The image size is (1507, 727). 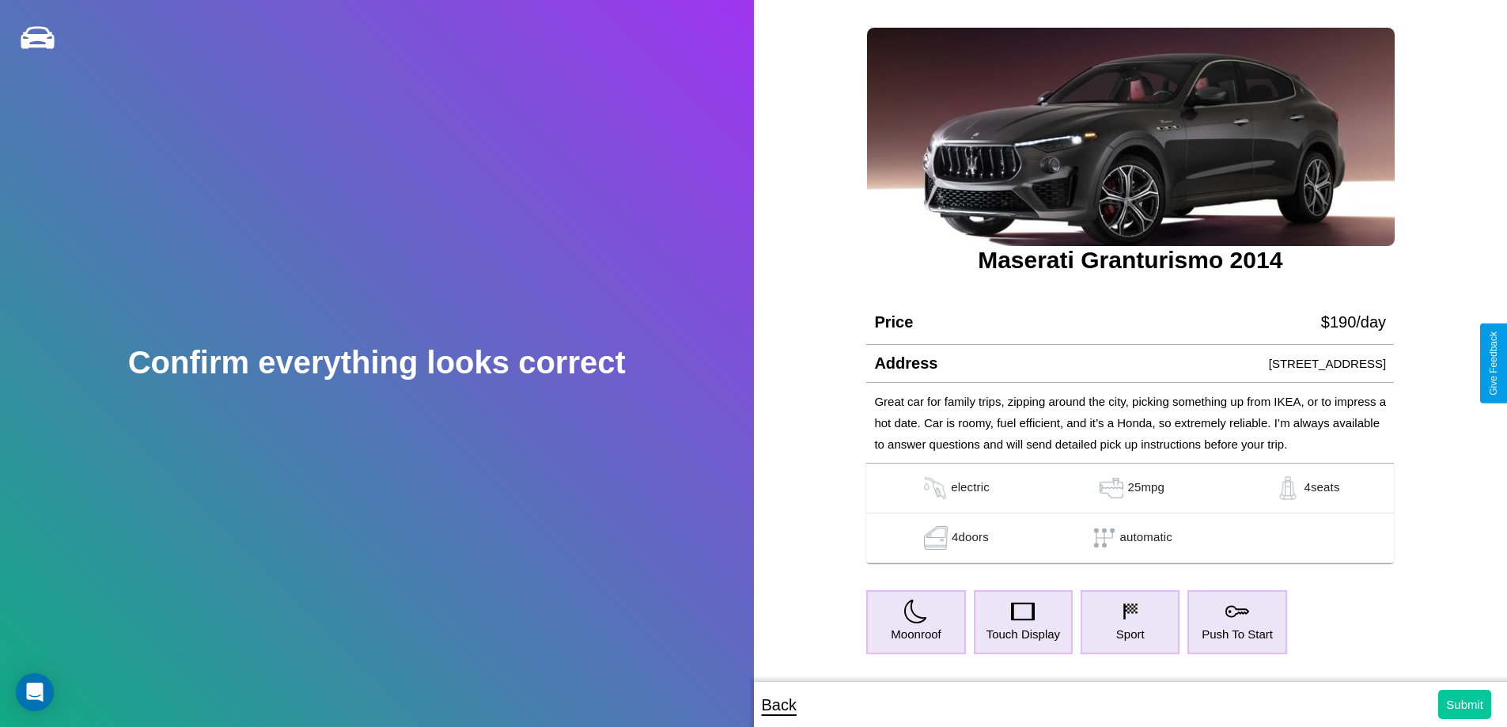 What do you see at coordinates (1321, 488) in the screenshot?
I see `p: 4 seats` at bounding box center [1321, 488].